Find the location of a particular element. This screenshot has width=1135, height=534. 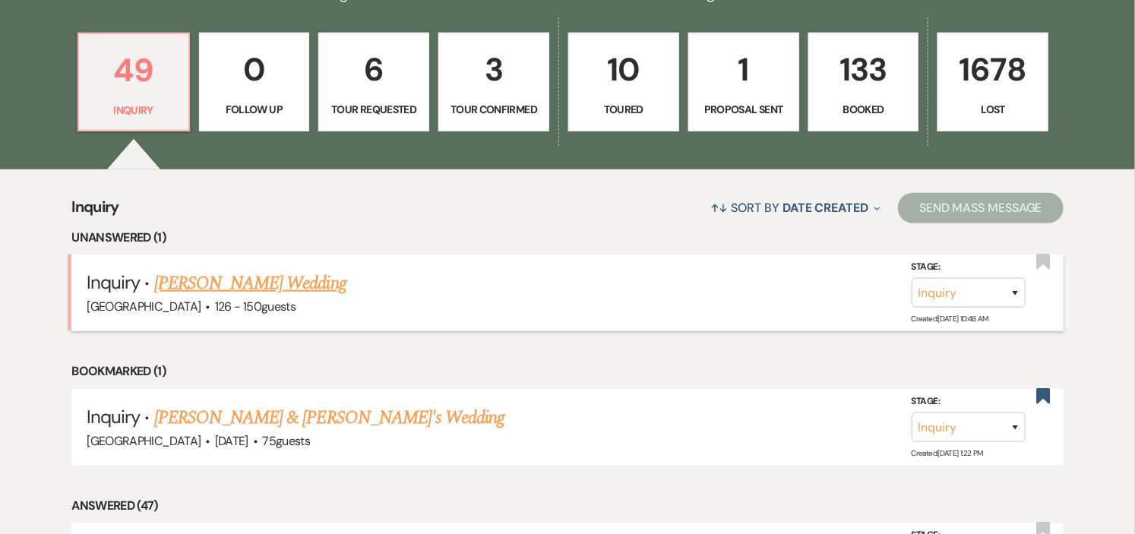

li: Unanswered (1) is located at coordinates (567, 238).